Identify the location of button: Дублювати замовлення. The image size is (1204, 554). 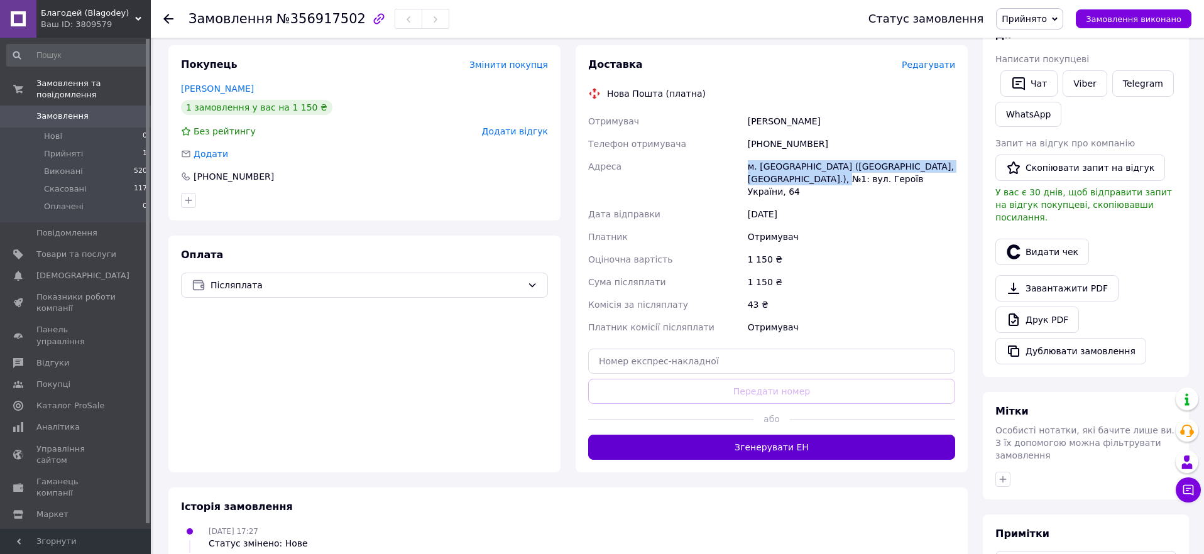
(1071, 351).